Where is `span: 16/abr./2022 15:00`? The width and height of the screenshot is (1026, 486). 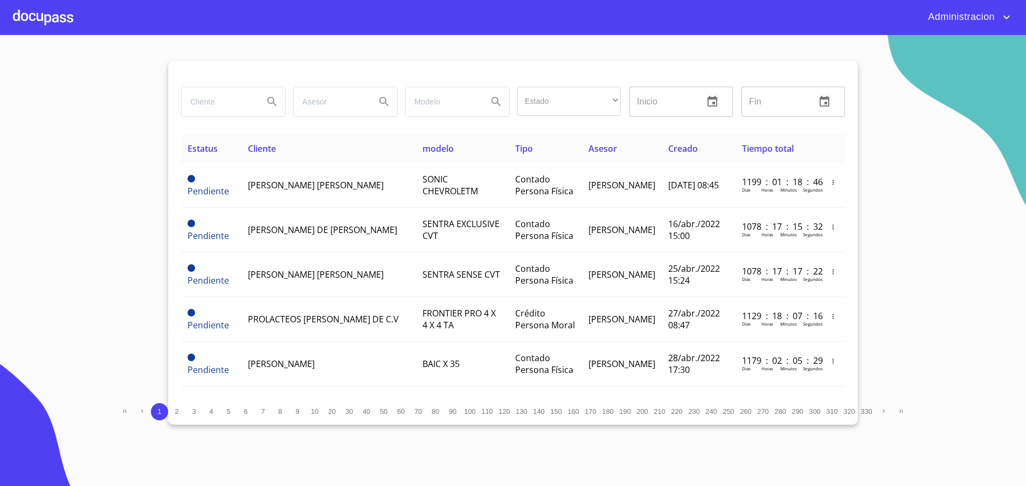
span: 16/abr./2022 15:00 is located at coordinates (694, 230).